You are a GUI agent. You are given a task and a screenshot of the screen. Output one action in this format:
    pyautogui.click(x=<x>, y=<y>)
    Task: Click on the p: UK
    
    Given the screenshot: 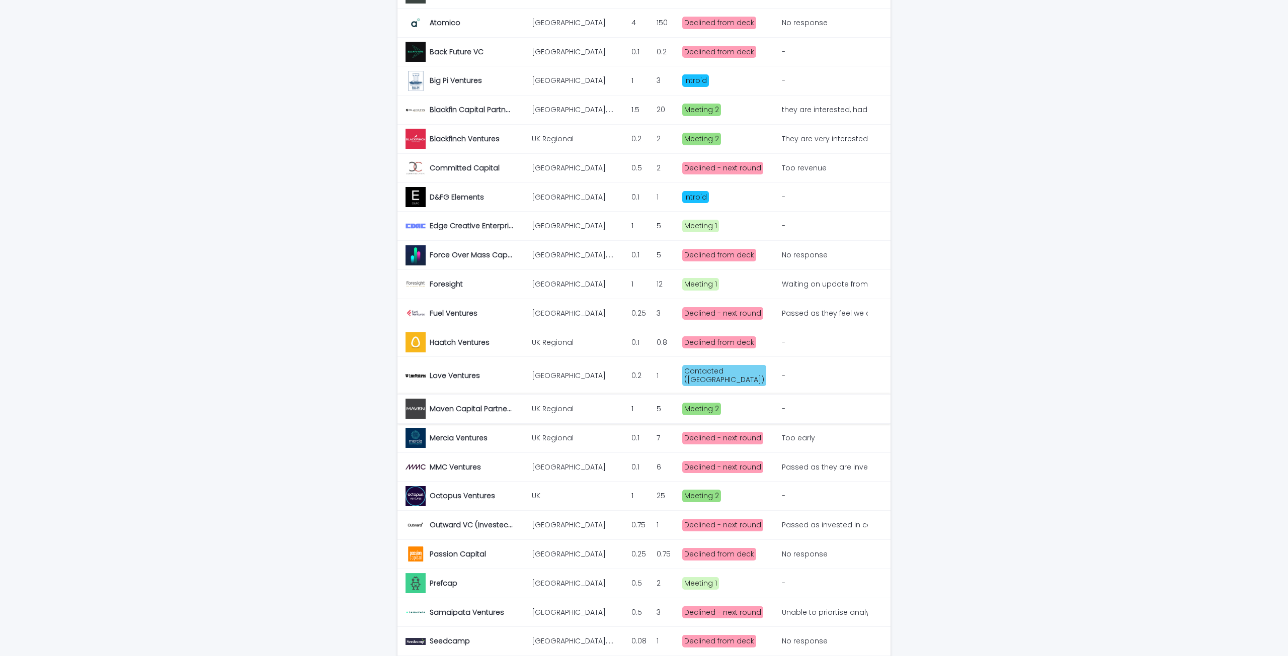 What is the action you would take?
    pyautogui.click(x=537, y=495)
    